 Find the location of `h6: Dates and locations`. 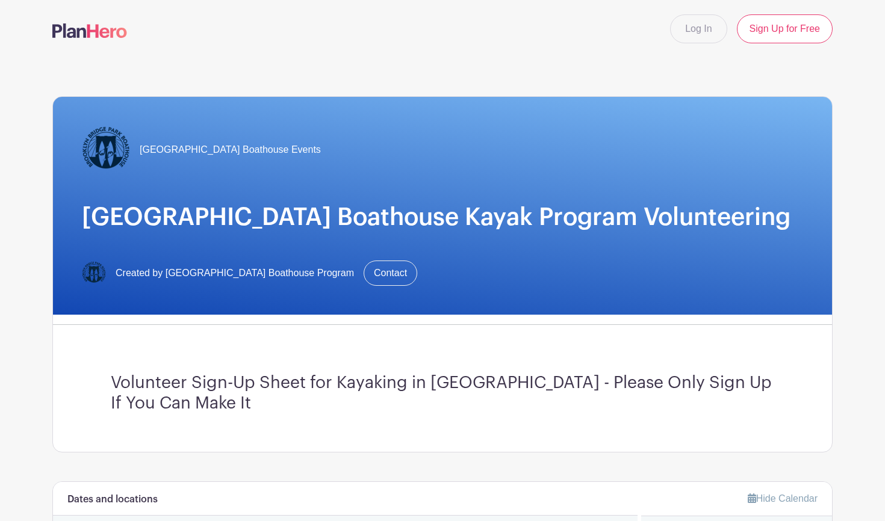

h6: Dates and locations is located at coordinates (113, 500).